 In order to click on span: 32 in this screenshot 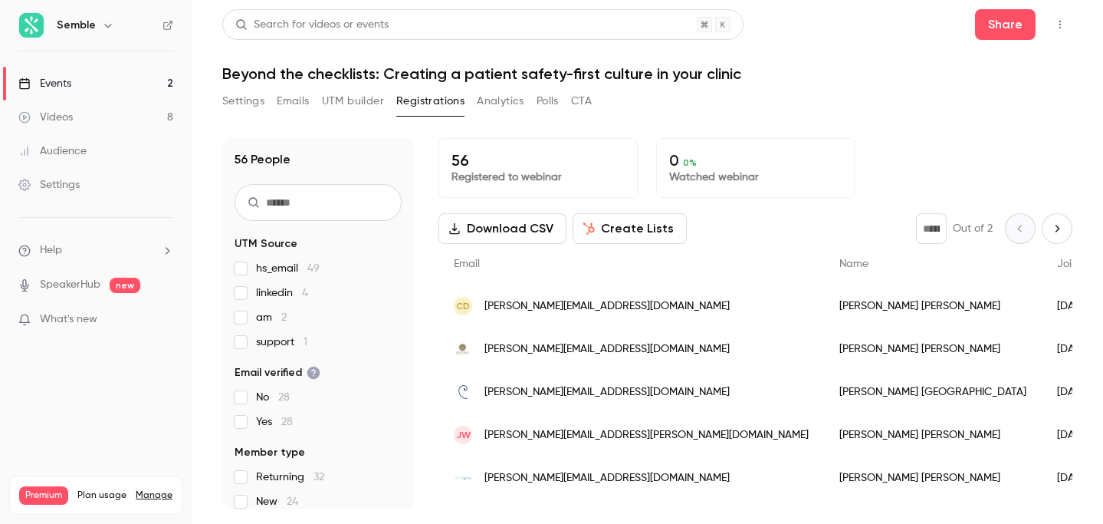, I will do `click(319, 477)`.